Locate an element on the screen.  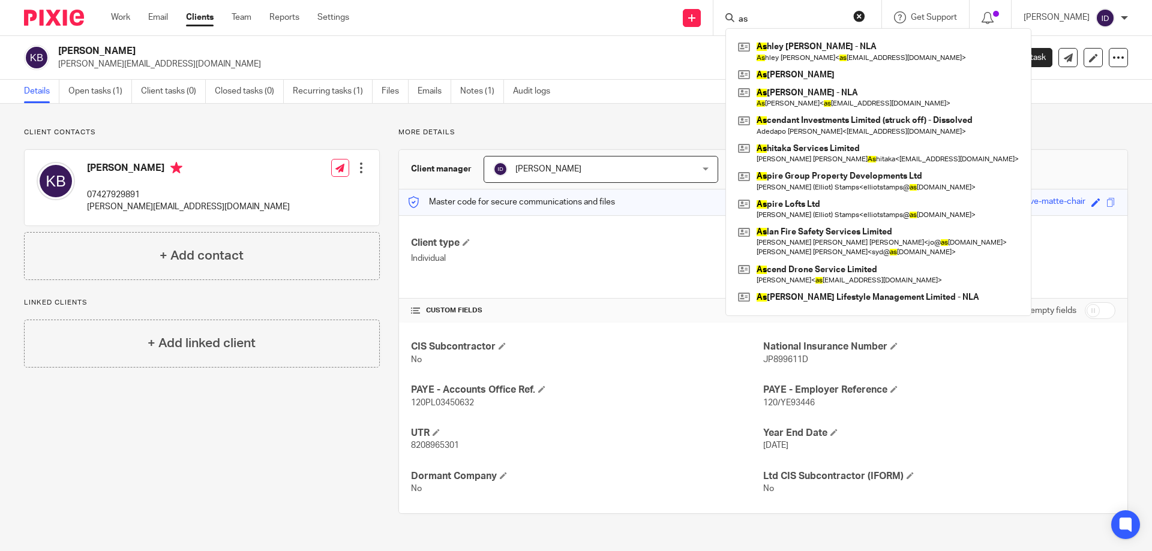
h4: Client type is located at coordinates (587, 243).